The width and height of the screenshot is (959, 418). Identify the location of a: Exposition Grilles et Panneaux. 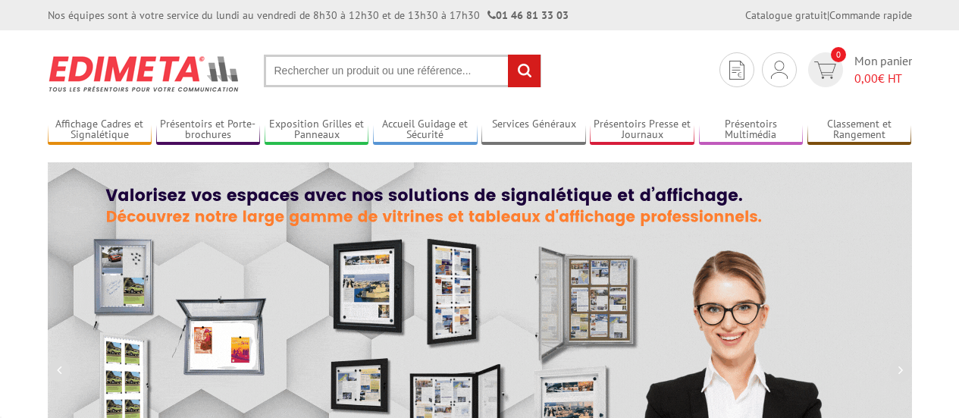
(317, 130).